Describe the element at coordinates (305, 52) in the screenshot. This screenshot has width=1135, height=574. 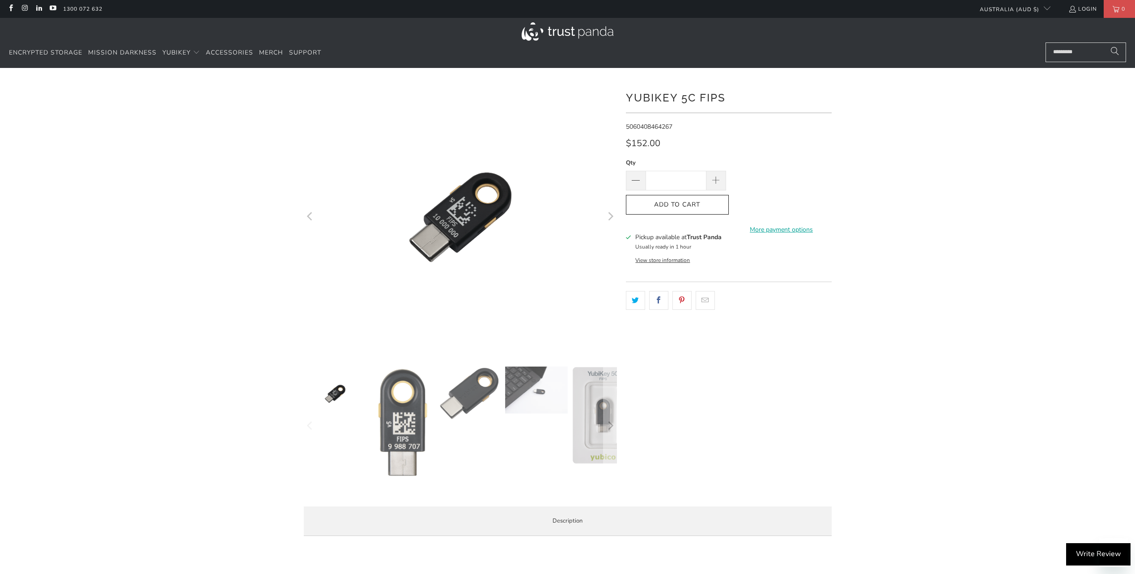
I see `span: Support` at that location.